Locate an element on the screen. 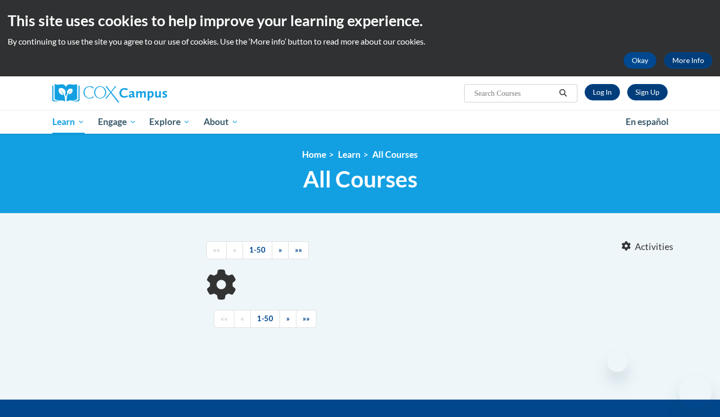 This screenshot has width=720, height=417. input: Search Courses is located at coordinates (514, 93).